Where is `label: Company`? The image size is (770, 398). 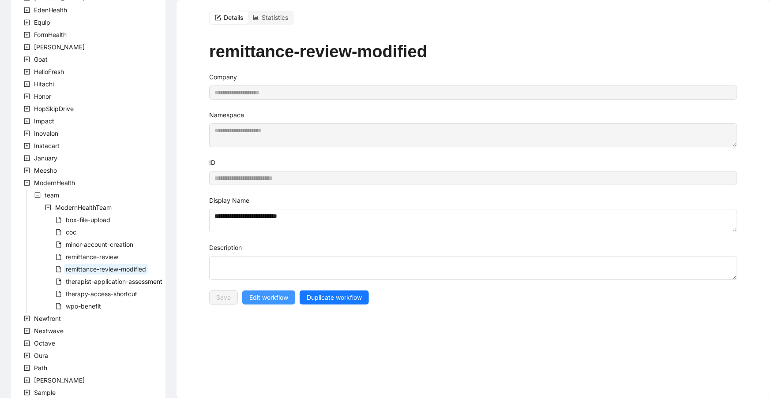 label: Company is located at coordinates (223, 77).